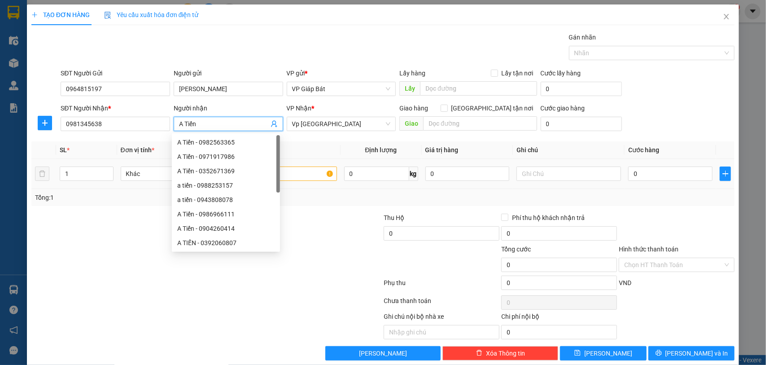  I want to click on span: Kết Đoàn, so click(54, 11).